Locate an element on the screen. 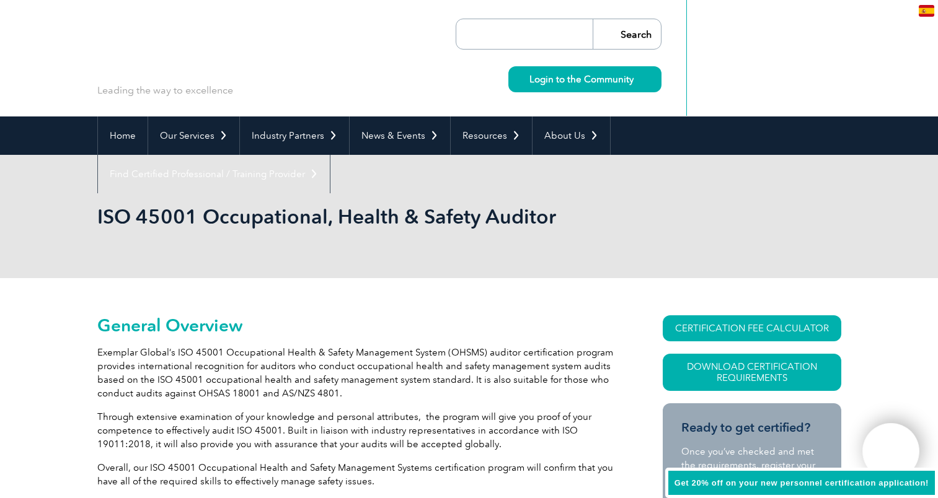 The width and height of the screenshot is (938, 498). img: svg+xml;nitro-empty-id=Mzc1OjIyMw==-1;base64,PHN2ZyB2aWV3Qm94PSIwIDAgMTEgMTEiIHdpZHRoPSIxMSIgaGVp... is located at coordinates (637, 79).